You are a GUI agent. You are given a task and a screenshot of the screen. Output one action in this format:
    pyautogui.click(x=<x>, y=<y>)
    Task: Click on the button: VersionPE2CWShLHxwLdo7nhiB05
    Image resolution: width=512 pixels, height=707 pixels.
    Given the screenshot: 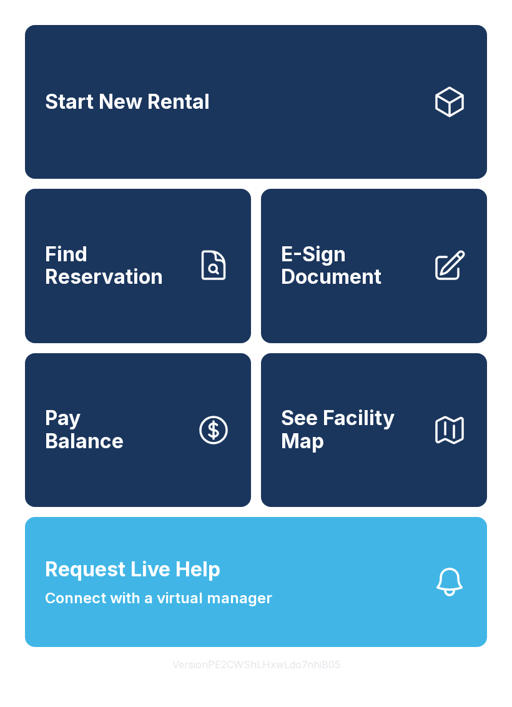 What is the action you would take?
    pyautogui.click(x=256, y=664)
    